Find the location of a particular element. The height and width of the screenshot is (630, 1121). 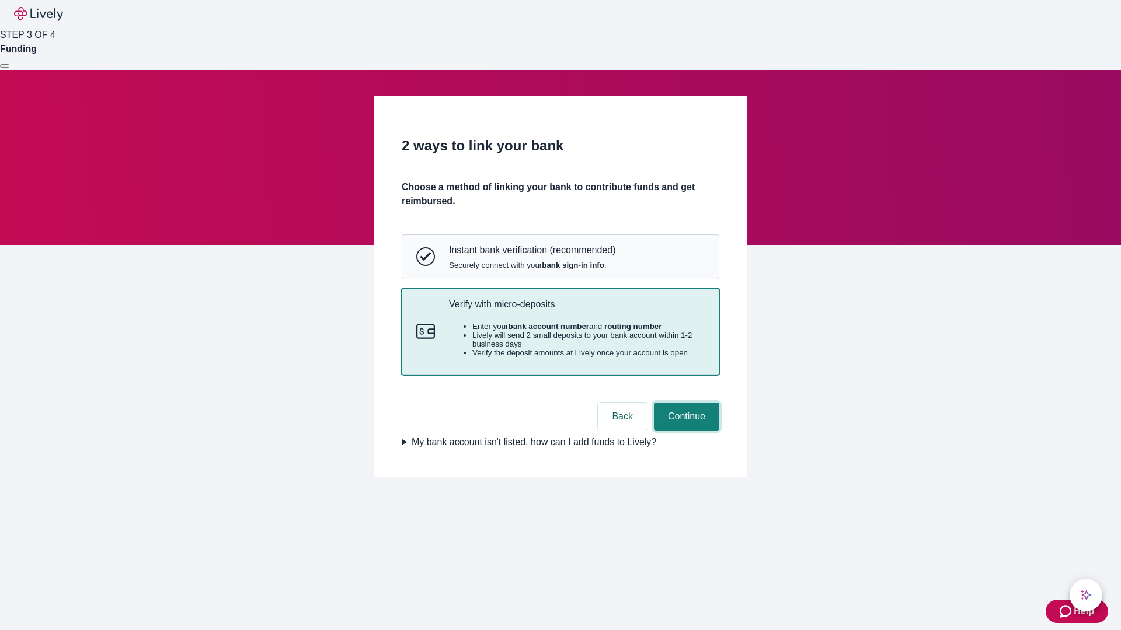

button: Back is located at coordinates (622, 417).